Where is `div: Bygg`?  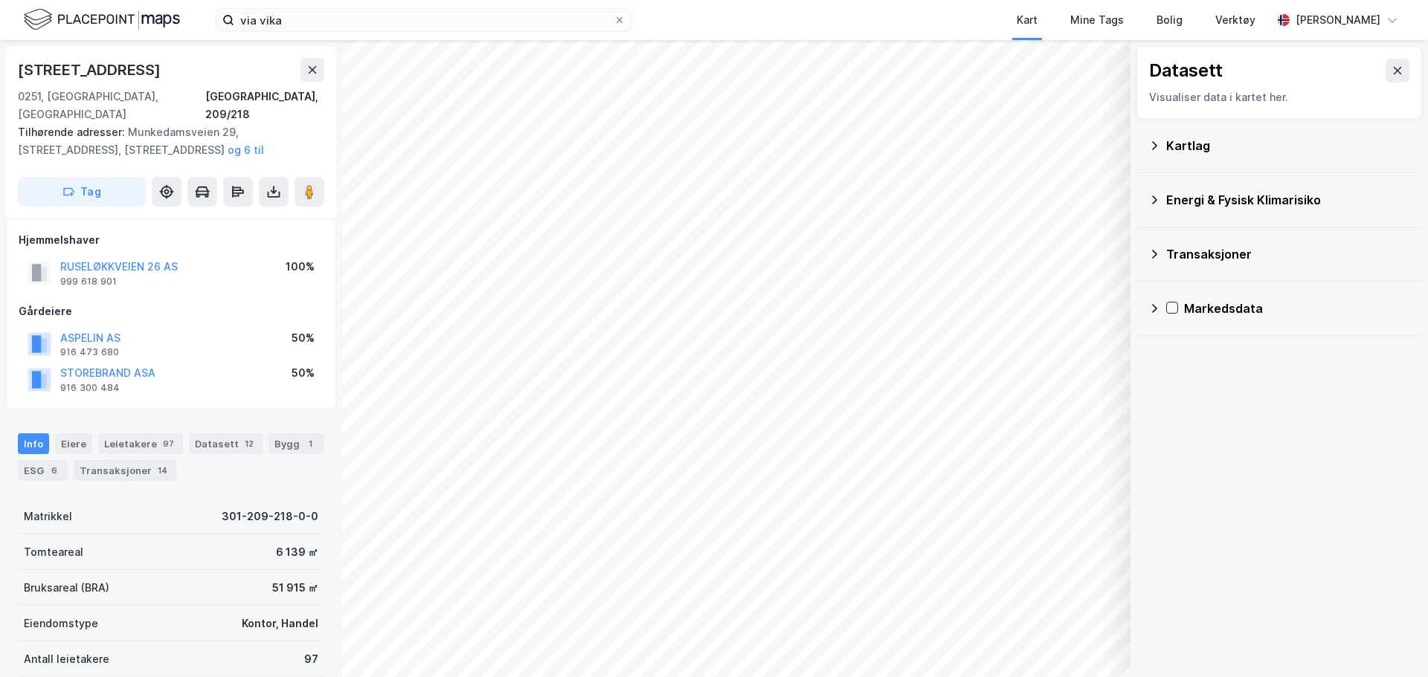
div: Bygg is located at coordinates (296, 444).